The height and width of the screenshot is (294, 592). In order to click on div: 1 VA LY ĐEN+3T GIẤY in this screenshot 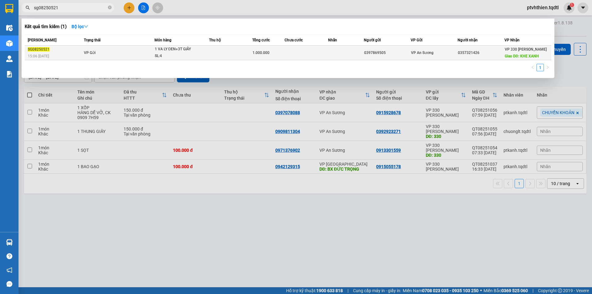, I will do `click(178, 49)`.